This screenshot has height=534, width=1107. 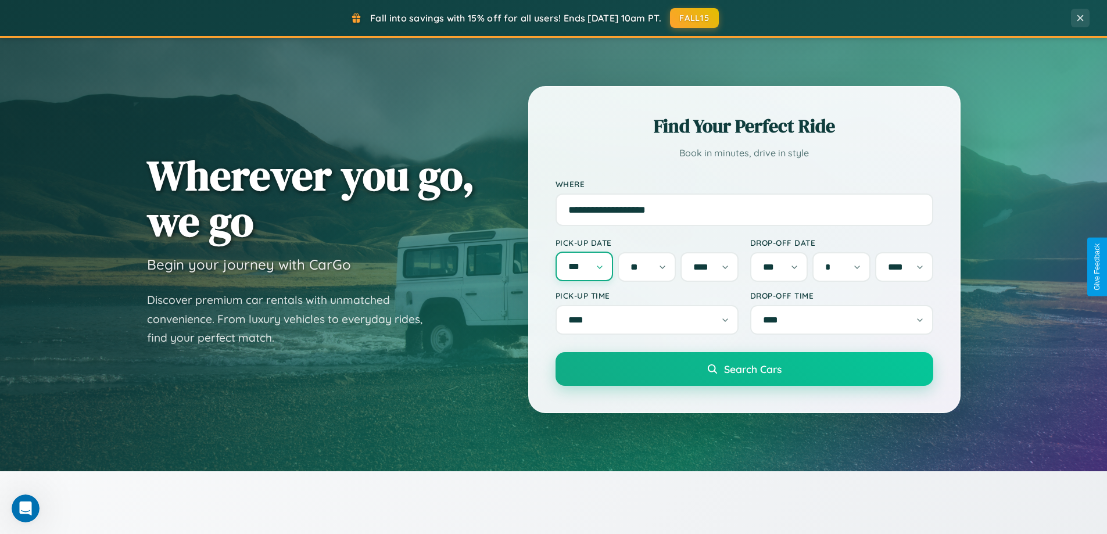 What do you see at coordinates (745, 184) in the screenshot?
I see `label: Where` at bounding box center [745, 184].